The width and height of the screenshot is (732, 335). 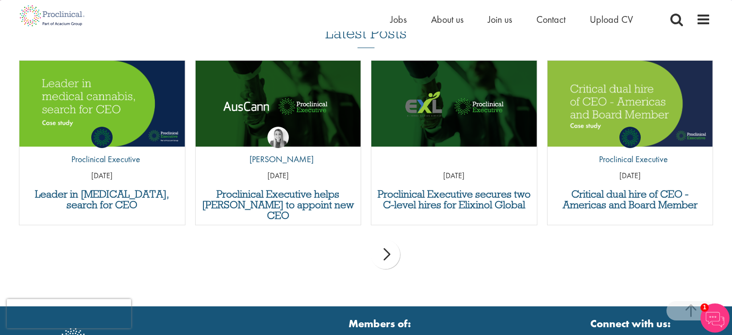 I want to click on img: Proclinical Executive secures appointment of two C-level hires for Elixinol Global, so click(x=454, y=104).